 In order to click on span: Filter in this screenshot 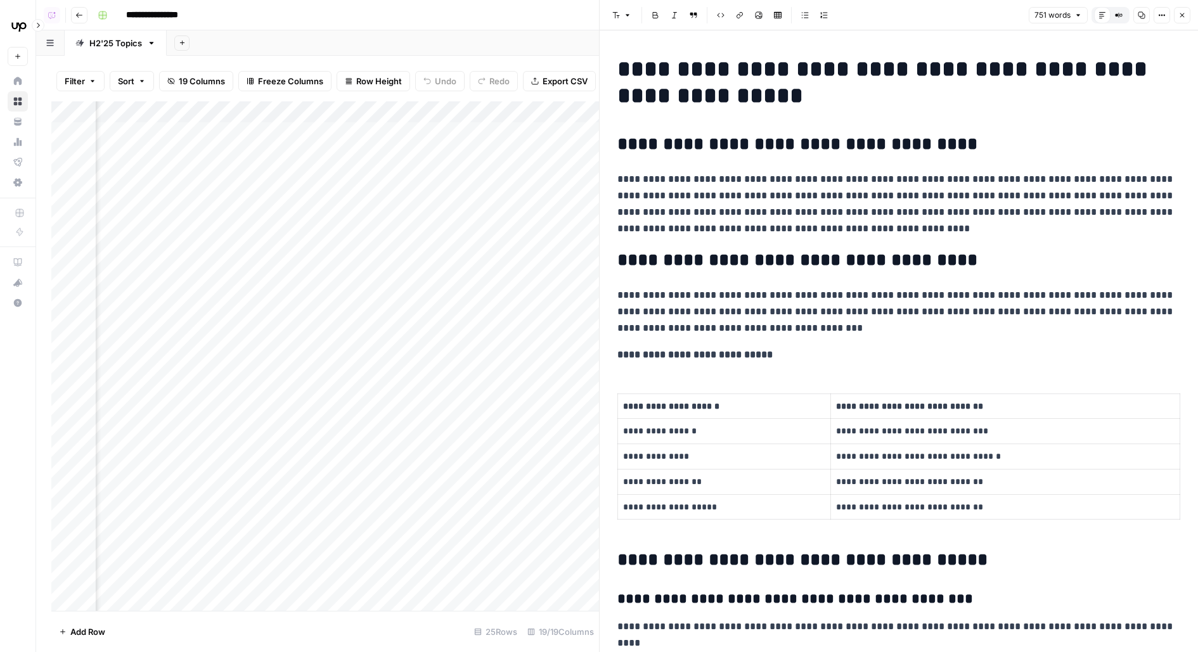, I will do `click(75, 81)`.